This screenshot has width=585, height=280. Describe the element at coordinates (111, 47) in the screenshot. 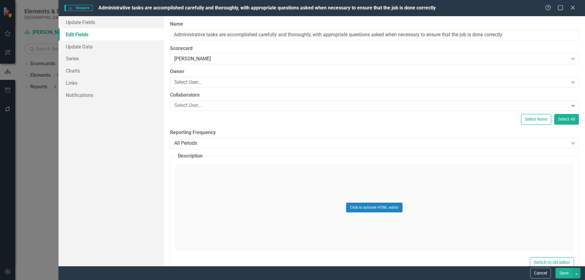

I see `a: Update Data` at that location.